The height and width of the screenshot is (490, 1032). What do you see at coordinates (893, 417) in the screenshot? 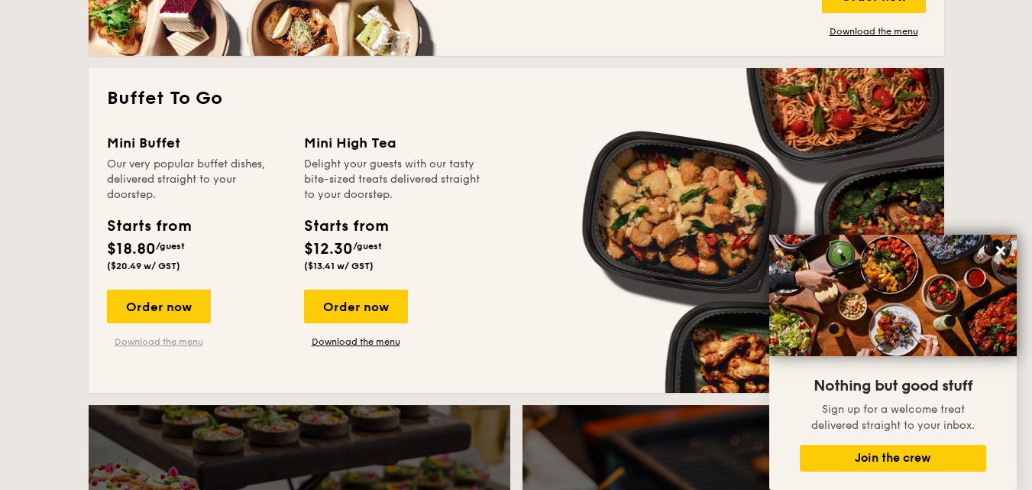
I see `span: Sign up for a welcome treat delivered straight to your inbox.` at bounding box center [893, 417].